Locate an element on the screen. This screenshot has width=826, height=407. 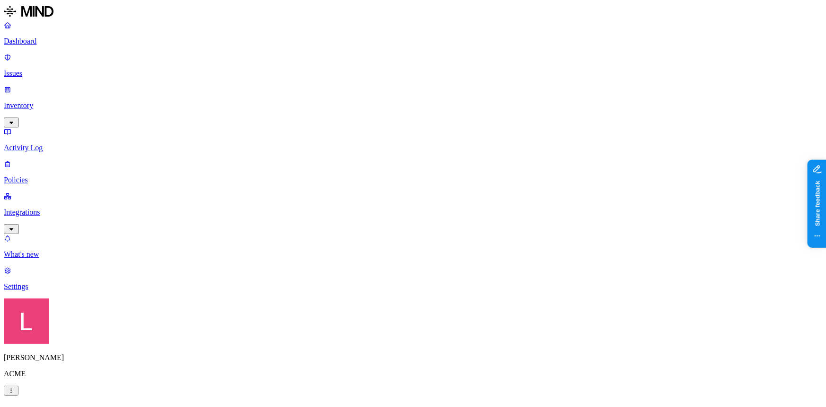
p: Dashboard is located at coordinates (413, 41).